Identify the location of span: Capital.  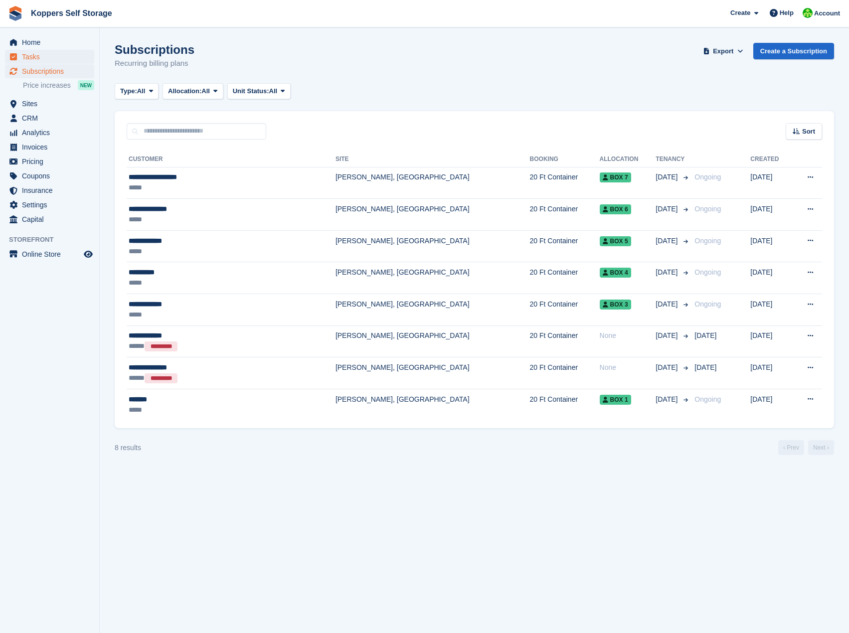
(52, 219).